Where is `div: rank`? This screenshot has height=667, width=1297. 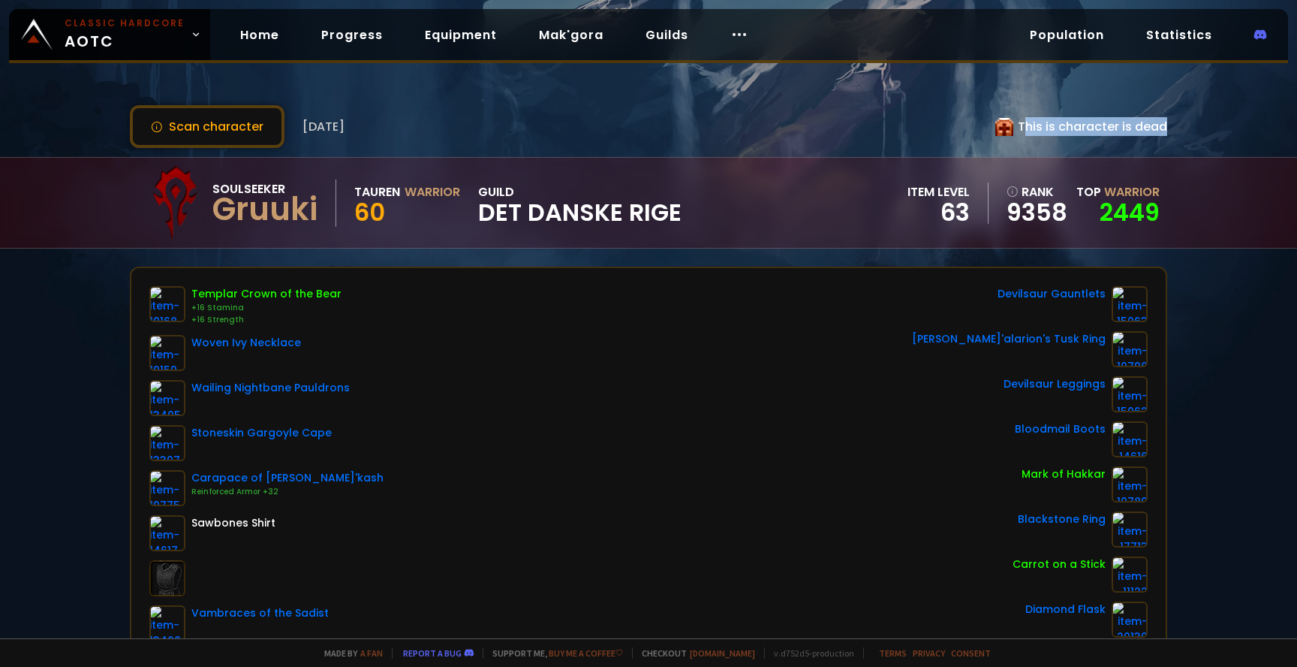 div: rank is located at coordinates (1037, 191).